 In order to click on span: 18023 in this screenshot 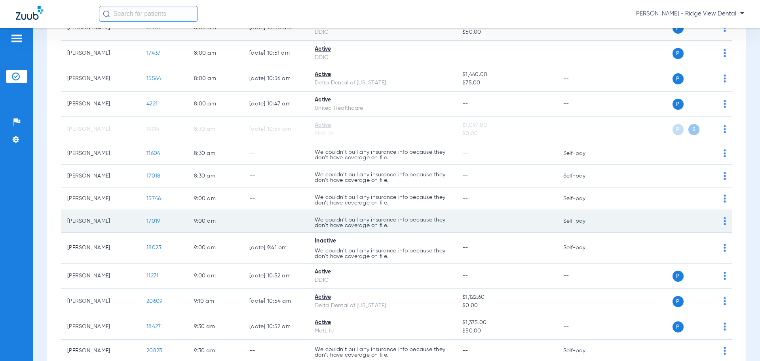, I will do `click(154, 248)`.